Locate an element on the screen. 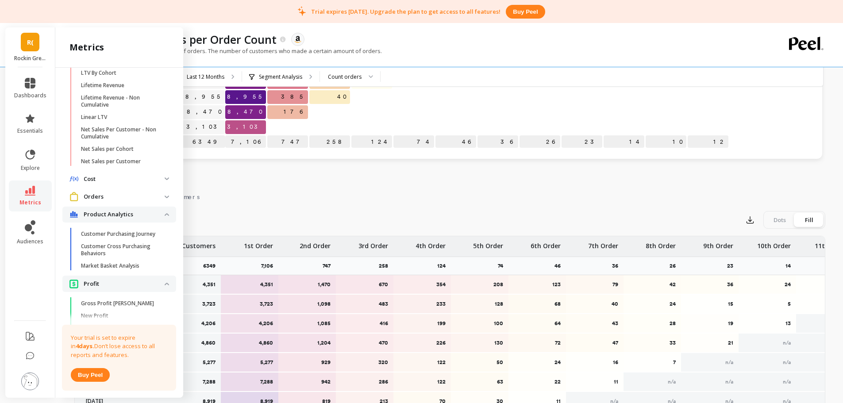  p: 286 is located at coordinates (364, 382).